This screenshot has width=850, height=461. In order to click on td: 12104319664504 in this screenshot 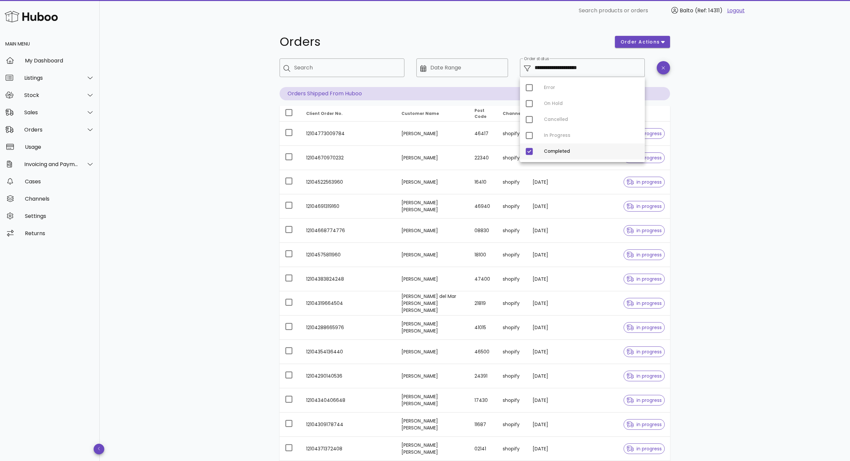, I will do `click(348, 303)`.